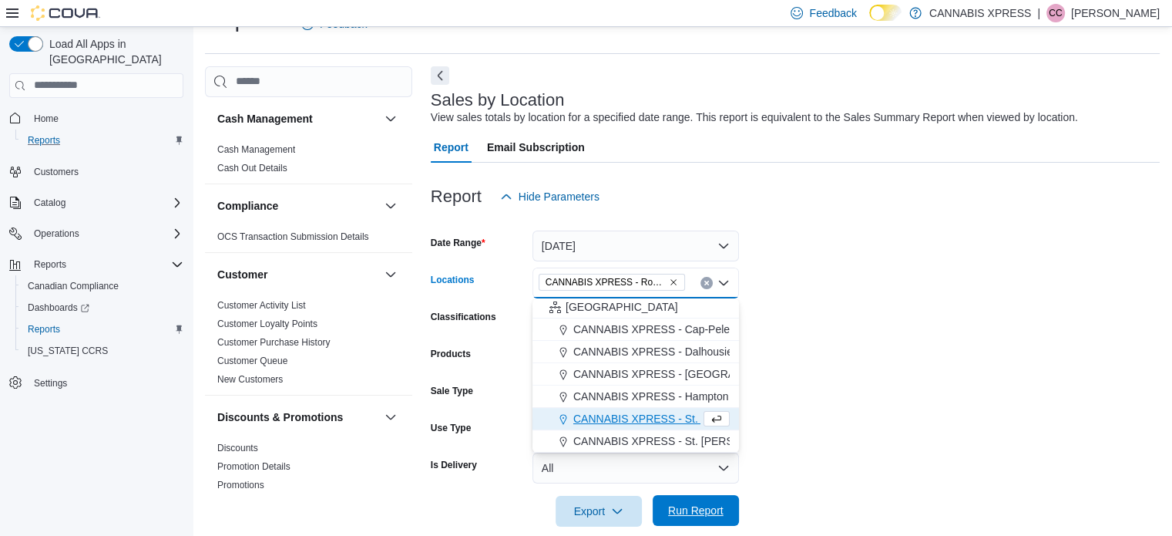  I want to click on button: Export, so click(599, 511).